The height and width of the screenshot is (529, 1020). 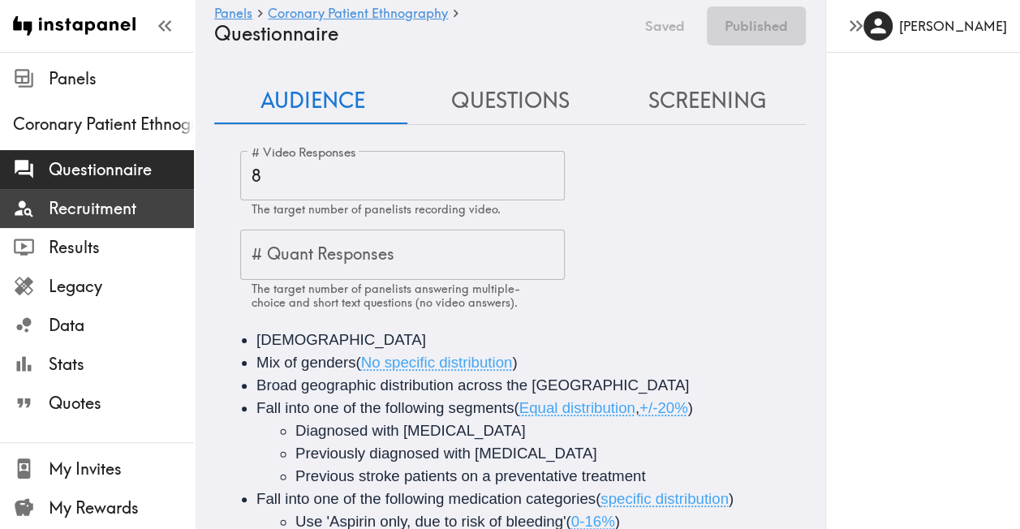 What do you see at coordinates (358, 14) in the screenshot?
I see `a: Coronary Patient Ethnography` at bounding box center [358, 14].